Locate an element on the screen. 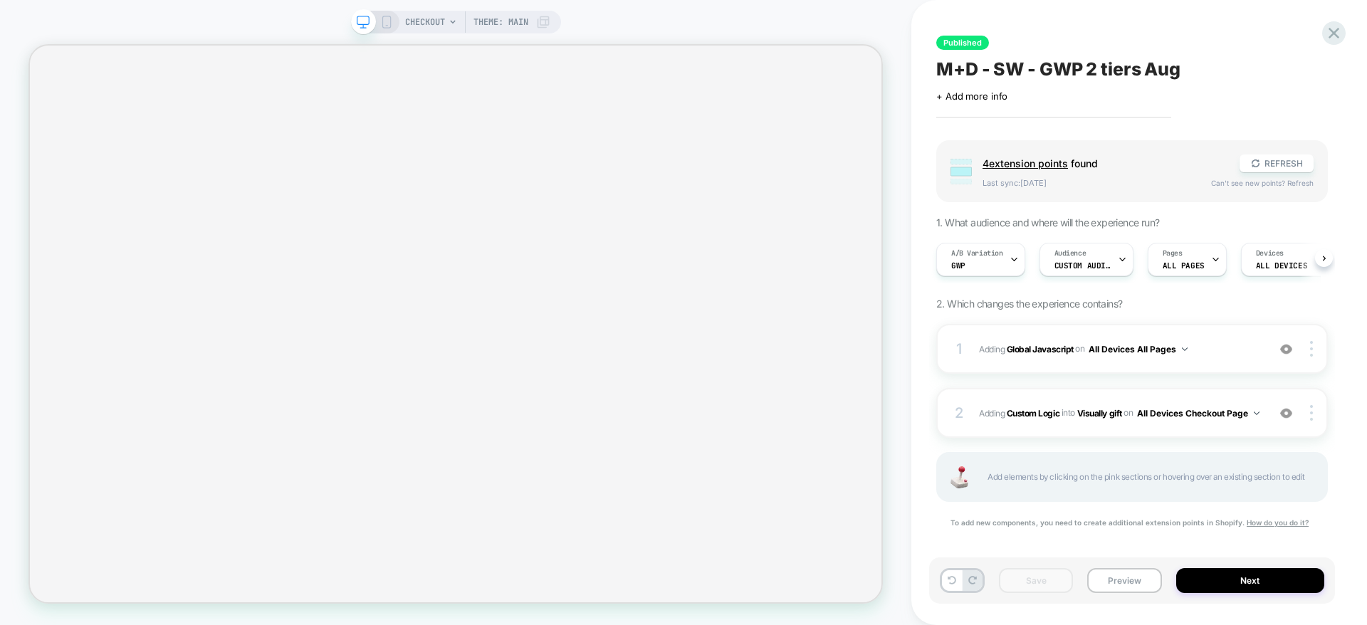 This screenshot has height=625, width=1367. b: Custom Logic is located at coordinates (1033, 412).